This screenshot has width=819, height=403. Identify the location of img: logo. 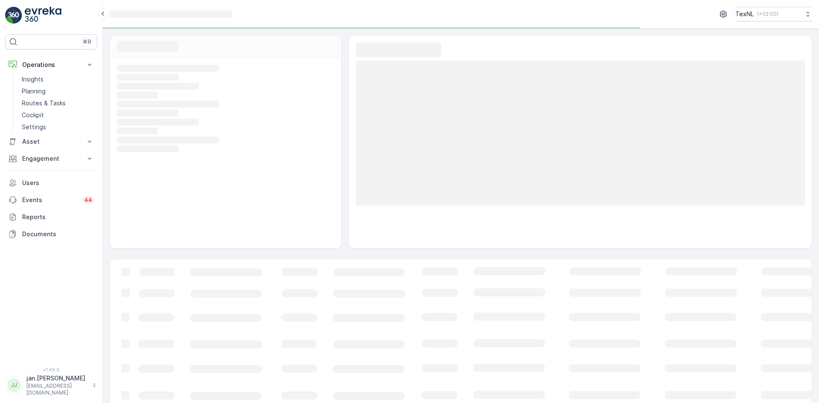
(14, 15).